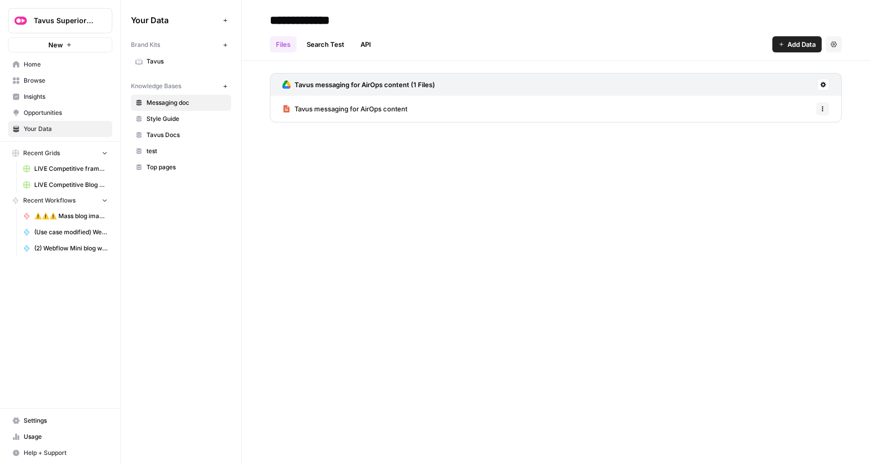  I want to click on a: Style Guide, so click(181, 119).